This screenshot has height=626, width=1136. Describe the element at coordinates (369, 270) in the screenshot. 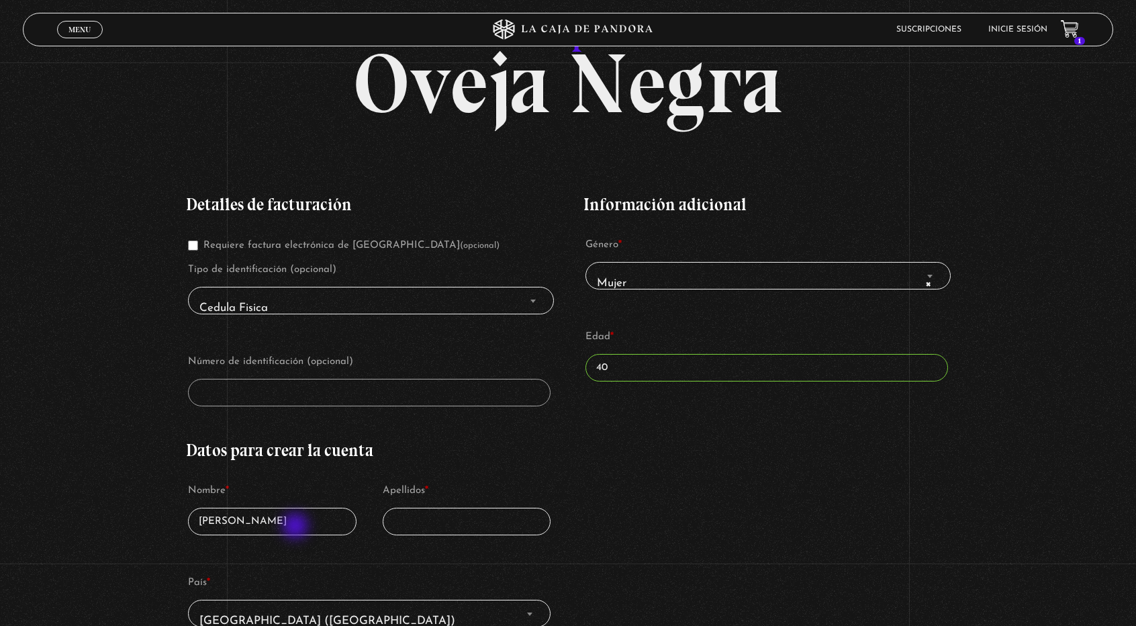

I see `label: Tipo de identificación (opcional)` at that location.